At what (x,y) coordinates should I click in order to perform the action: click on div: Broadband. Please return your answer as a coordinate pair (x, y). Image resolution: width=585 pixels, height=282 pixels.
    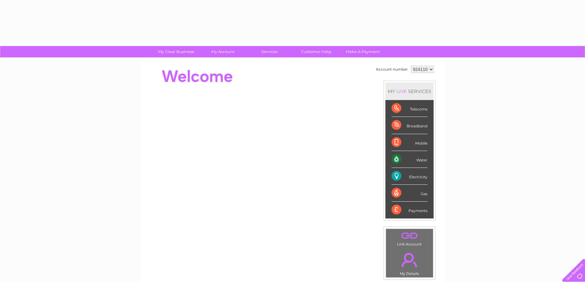
    Looking at the image, I should click on (409, 125).